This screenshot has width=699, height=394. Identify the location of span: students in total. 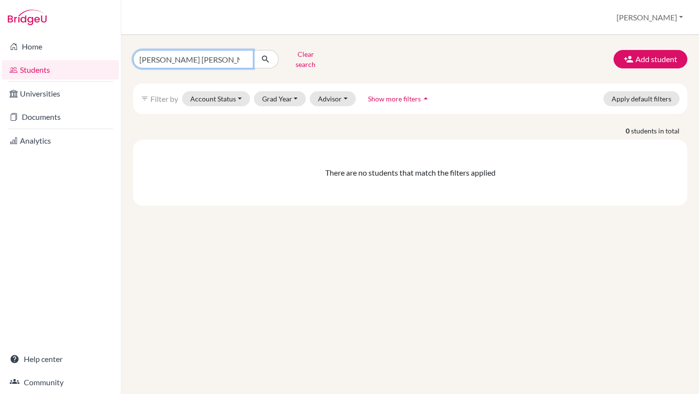
(659, 131).